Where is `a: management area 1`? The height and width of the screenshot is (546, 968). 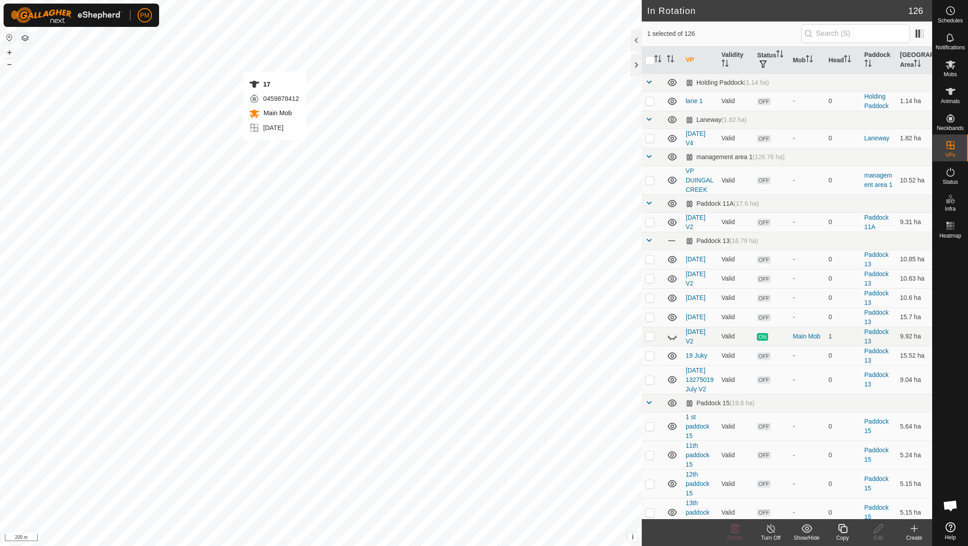
a: management area 1 is located at coordinates (878, 180).